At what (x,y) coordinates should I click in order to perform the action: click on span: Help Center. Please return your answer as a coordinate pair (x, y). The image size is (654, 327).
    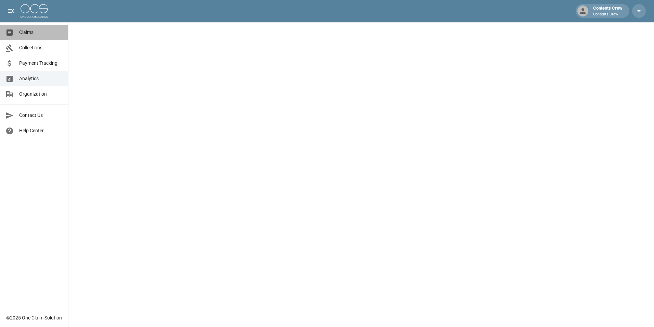
    Looking at the image, I should click on (41, 130).